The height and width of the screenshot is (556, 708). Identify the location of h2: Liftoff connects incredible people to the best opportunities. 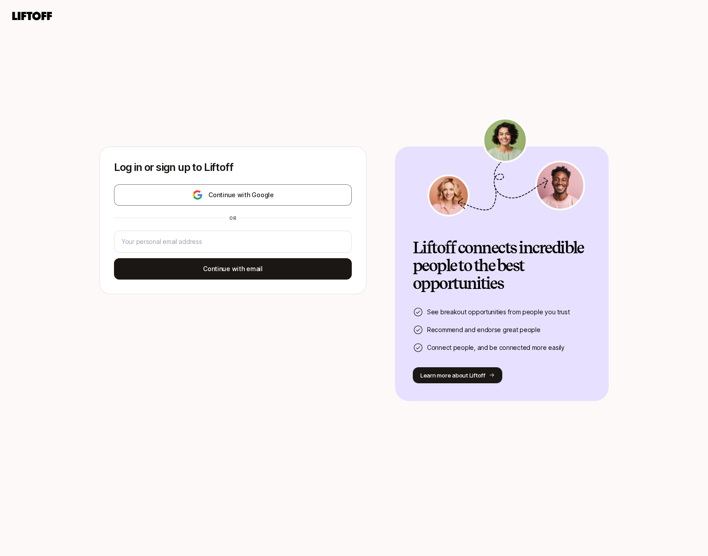
(502, 266).